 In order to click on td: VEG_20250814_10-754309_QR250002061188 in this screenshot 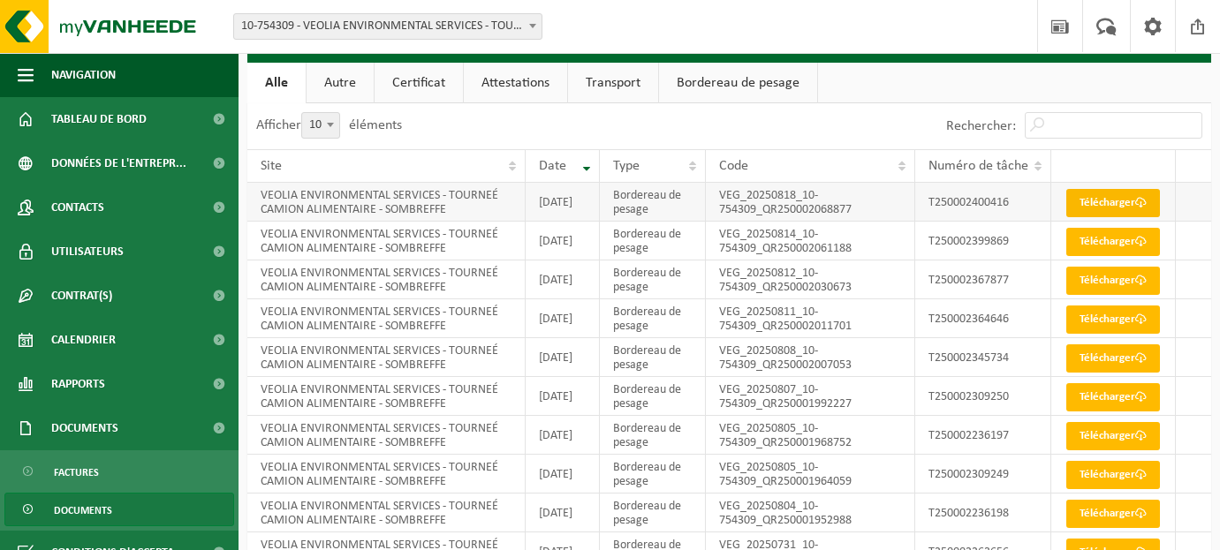, I will do `click(810, 241)`.